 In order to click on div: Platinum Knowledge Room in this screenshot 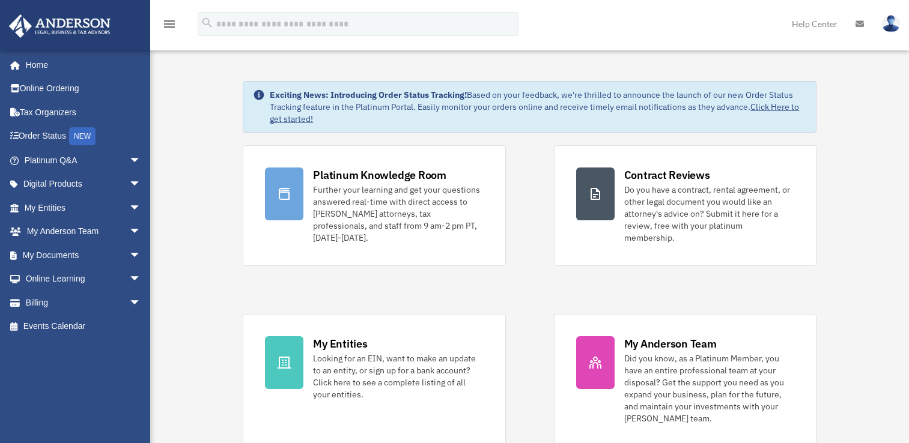, I will do `click(380, 175)`.